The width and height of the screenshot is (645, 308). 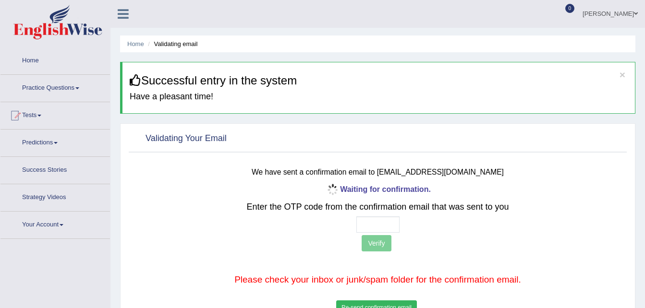 What do you see at coordinates (332, 190) in the screenshot?
I see `img: icon-progress-circle-small.gif` at bounding box center [332, 190].